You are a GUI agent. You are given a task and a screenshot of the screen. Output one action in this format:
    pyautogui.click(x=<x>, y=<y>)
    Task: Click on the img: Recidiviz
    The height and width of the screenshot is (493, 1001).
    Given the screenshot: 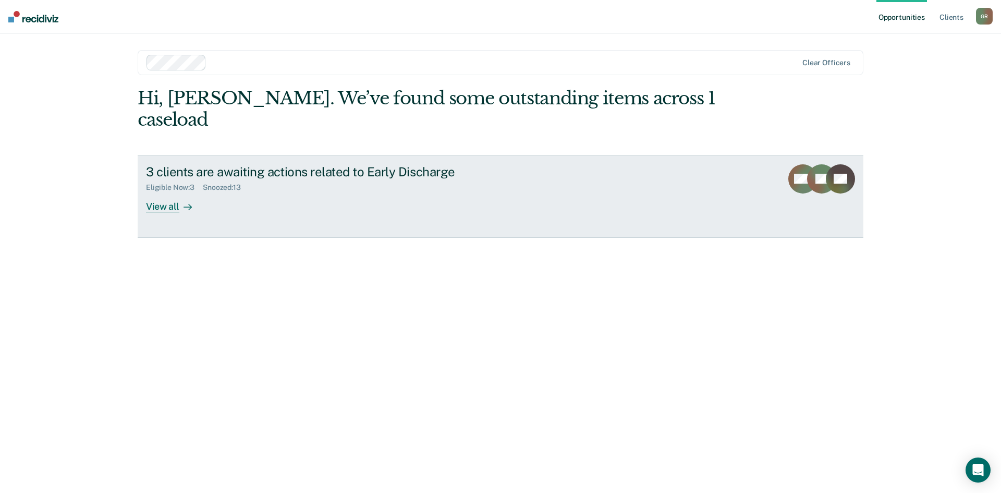 What is the action you would take?
    pyautogui.click(x=33, y=17)
    